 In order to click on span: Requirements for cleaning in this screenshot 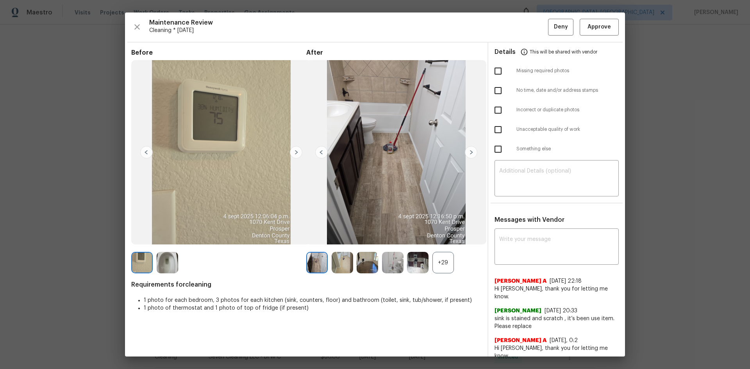, I will do `click(306, 285)`.